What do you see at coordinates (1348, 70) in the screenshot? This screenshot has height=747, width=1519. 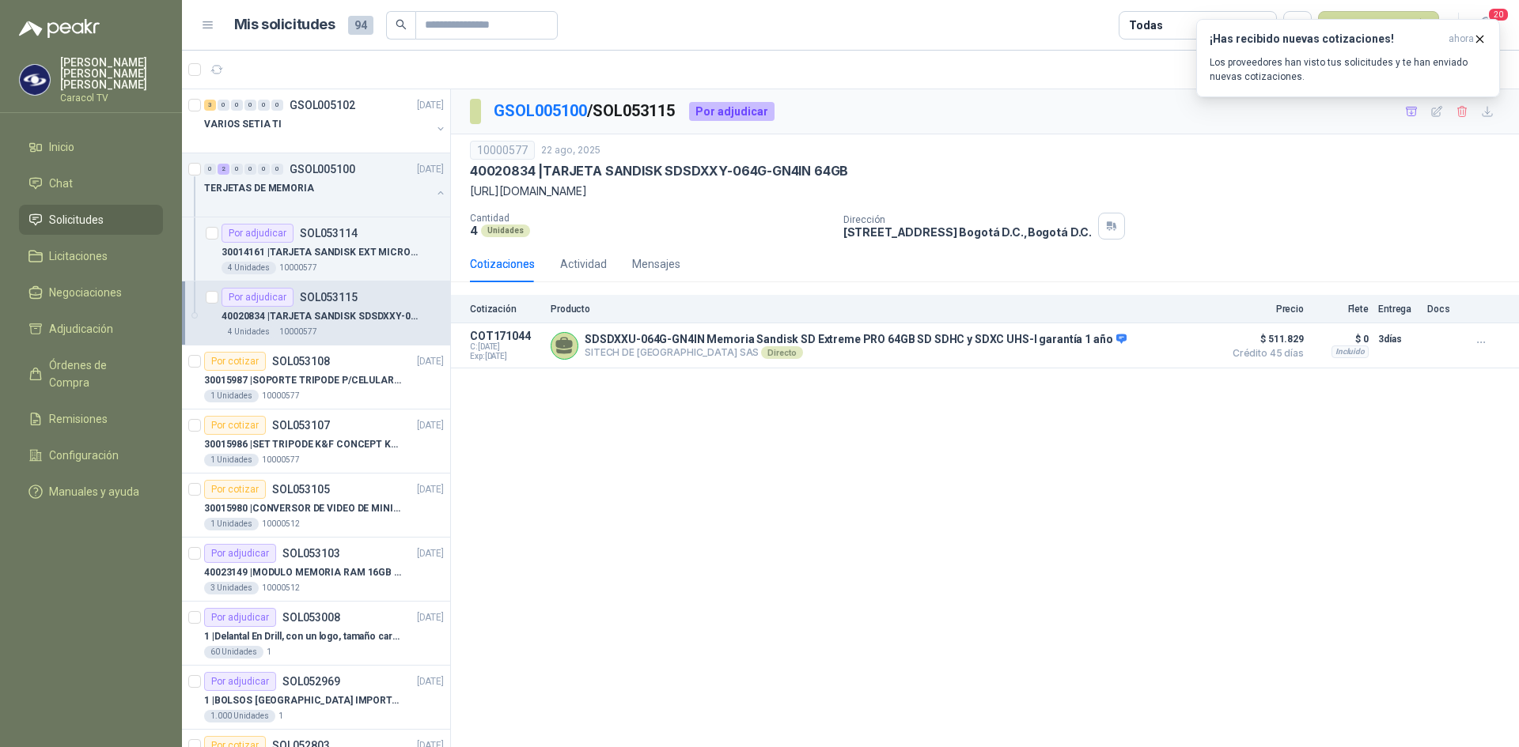 I see `p: Los proveedores han visto tus solicitudes y te han enviado nuevas cotizaciones.` at bounding box center [1348, 70].